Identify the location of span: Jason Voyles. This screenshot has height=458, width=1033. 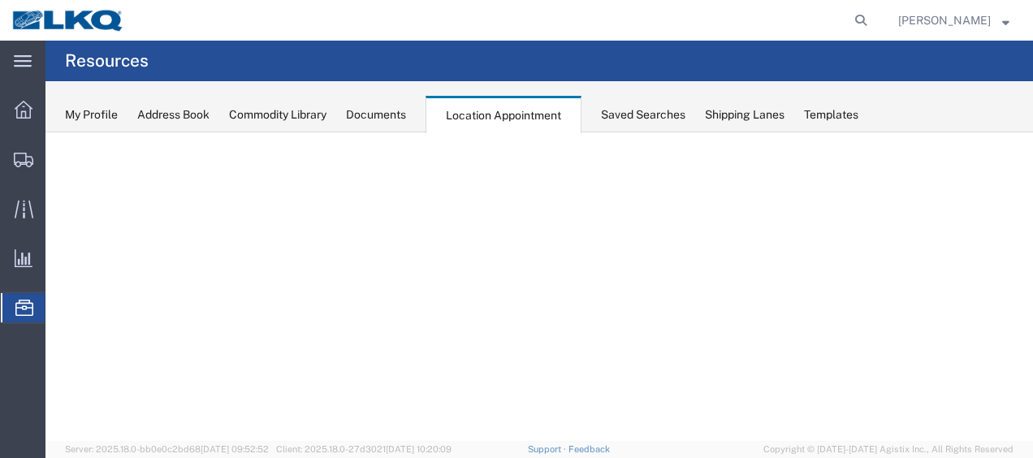
(945, 20).